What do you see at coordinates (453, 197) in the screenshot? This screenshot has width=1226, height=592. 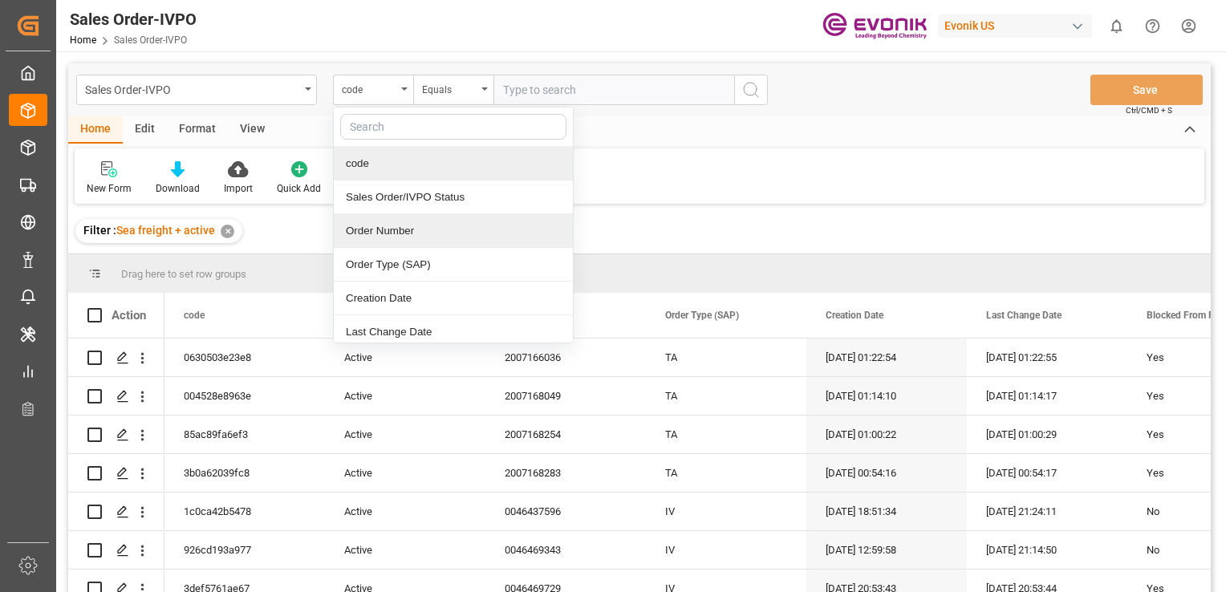 I see `div: Sales Order/IVPO Status` at bounding box center [453, 197].